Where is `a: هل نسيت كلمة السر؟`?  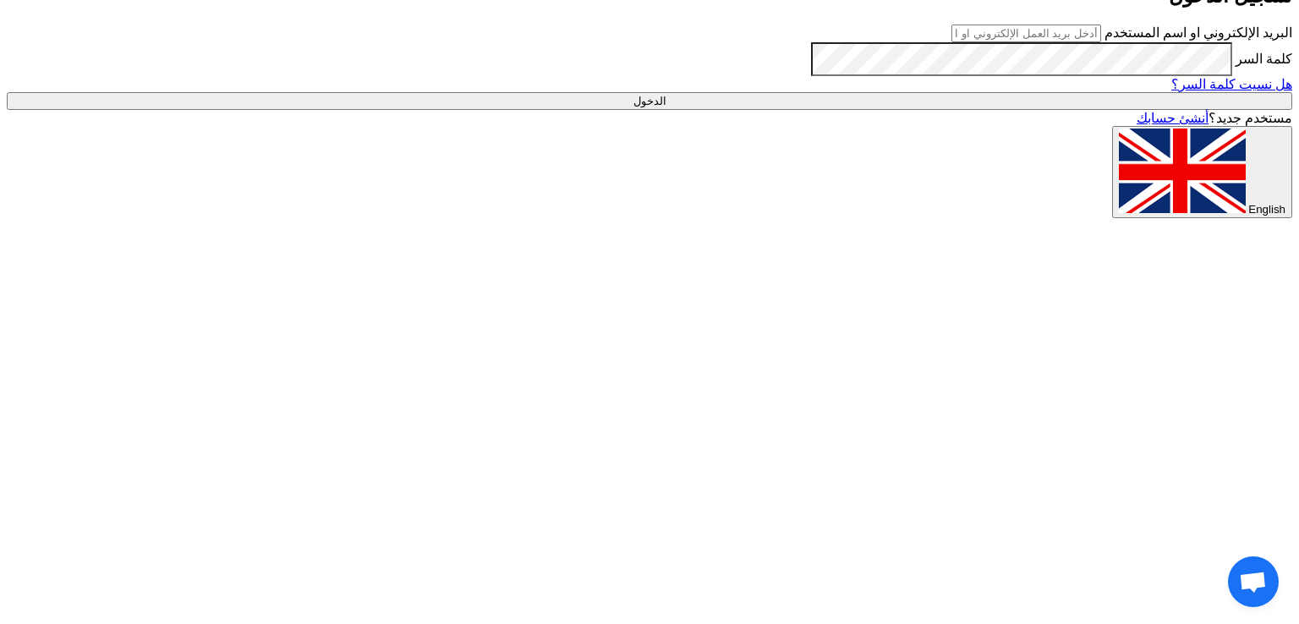 a: هل نسيت كلمة السر؟ is located at coordinates (1232, 84).